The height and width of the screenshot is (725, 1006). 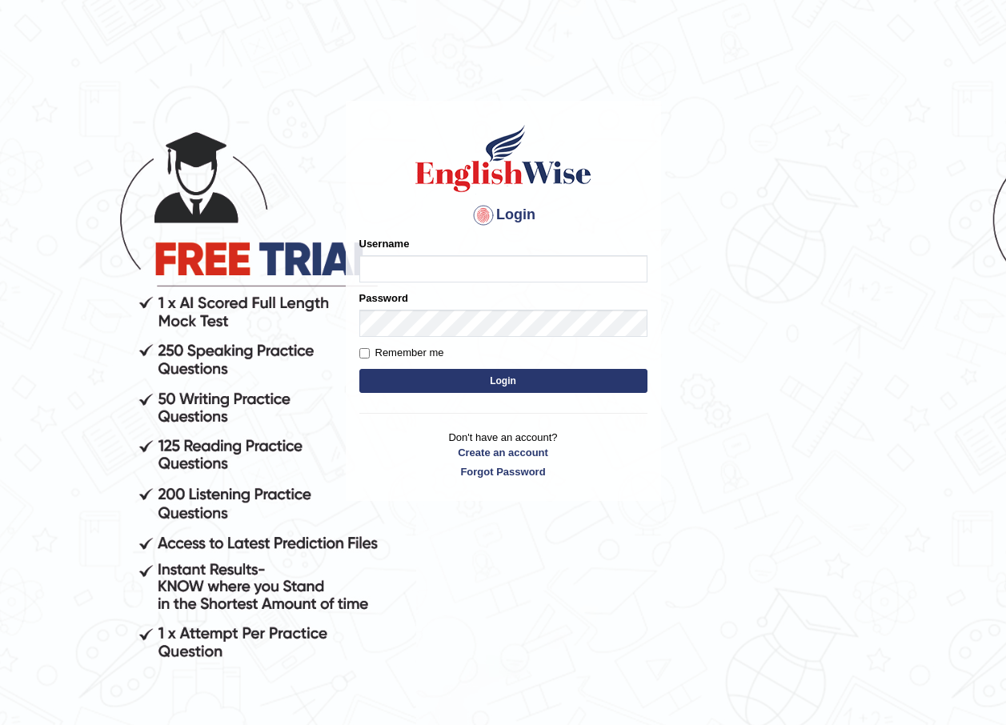 I want to click on img: Logo of English Wise sign in for intelligent practice with AI, so click(x=504, y=159).